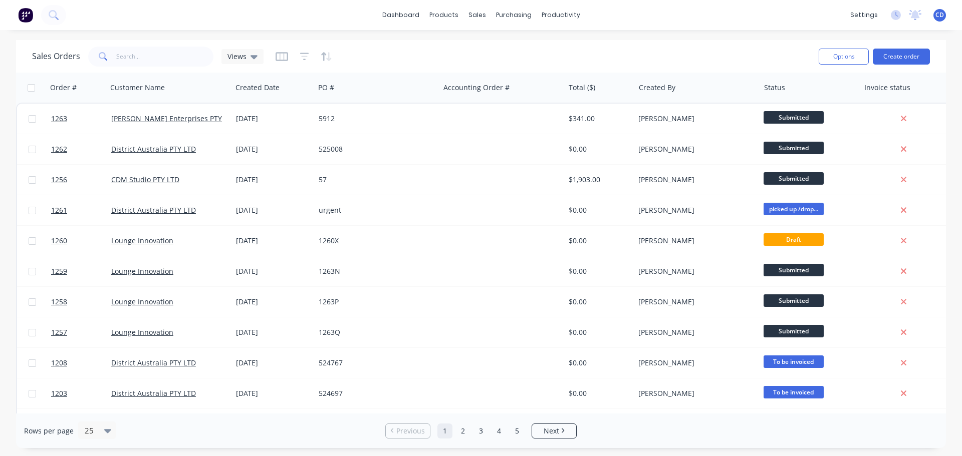  What do you see at coordinates (326, 88) in the screenshot?
I see `div: PO #` at bounding box center [326, 88].